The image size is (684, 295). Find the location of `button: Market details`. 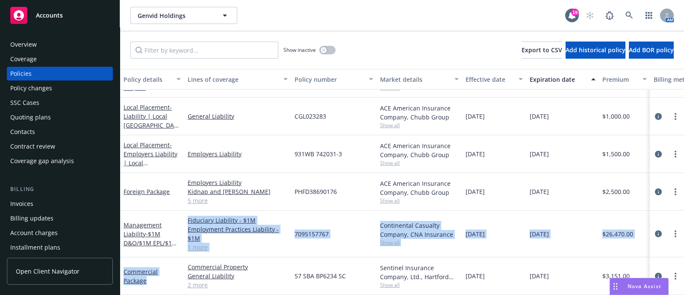

button: Market details is located at coordinates (420, 79).